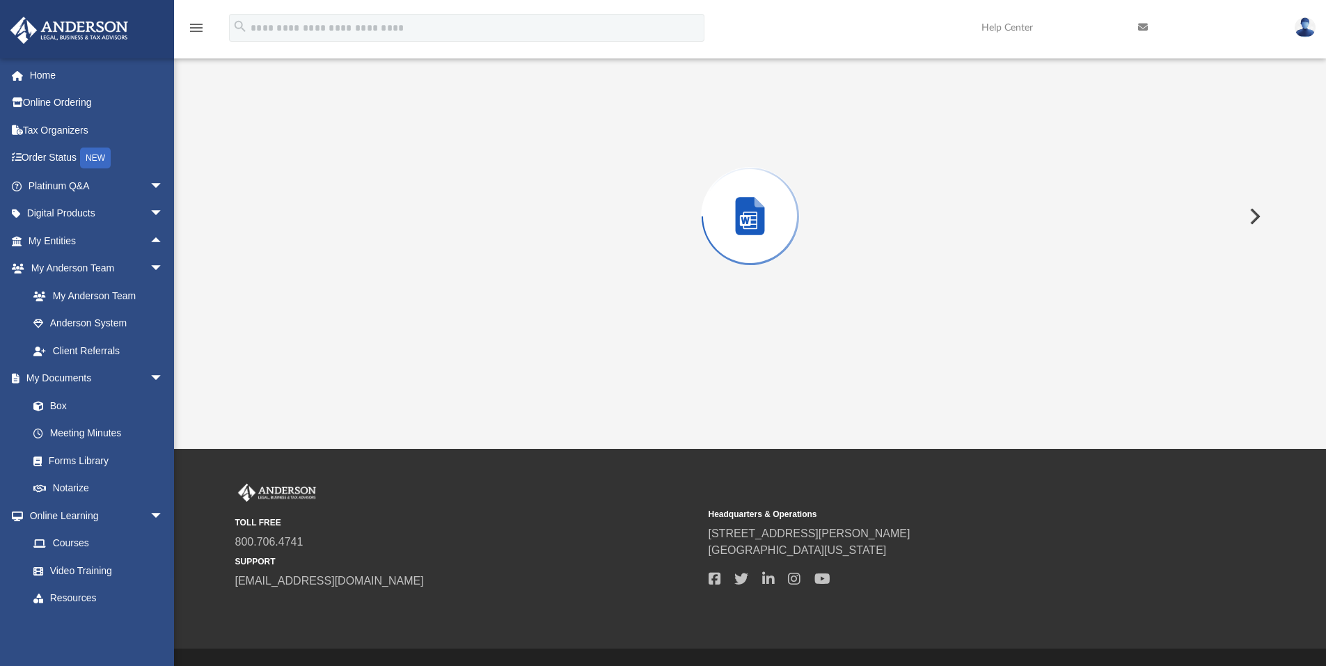 Image resolution: width=1326 pixels, height=666 pixels. I want to click on img: User Pic, so click(1305, 27).